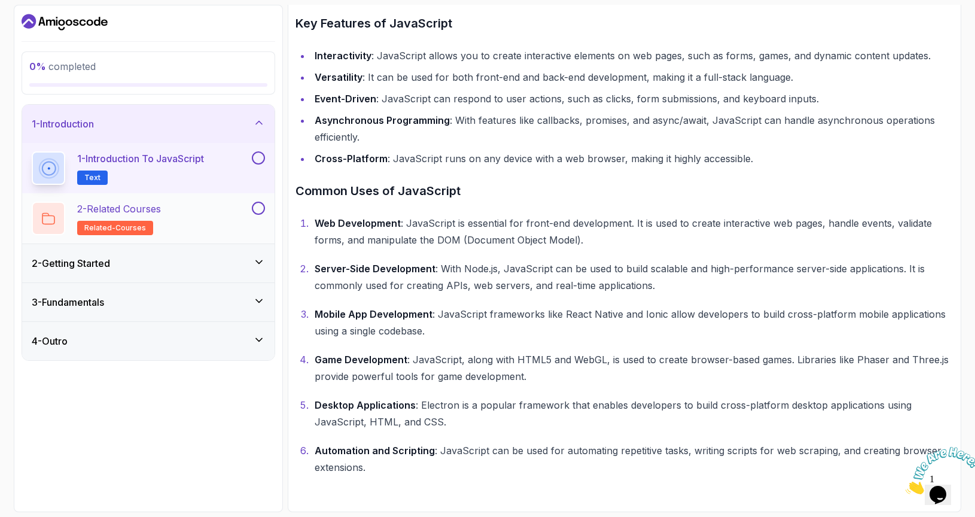  Describe the element at coordinates (7, 10) in the screenshot. I see `span: 1` at that location.